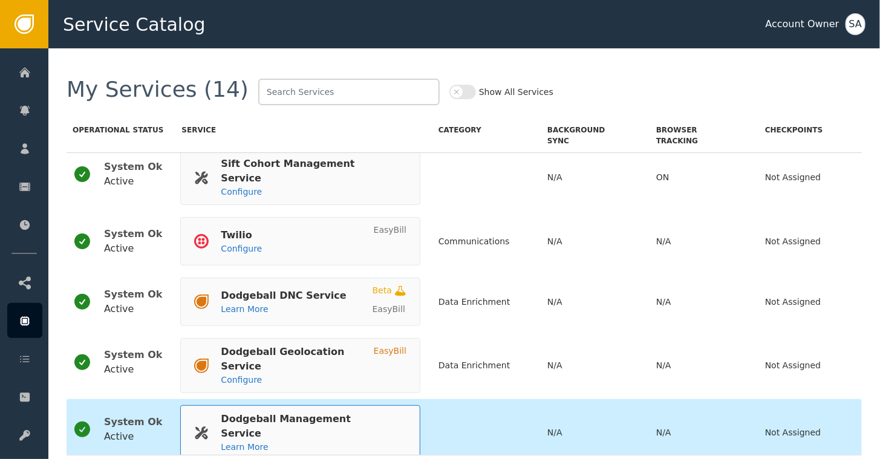 This screenshot has width=880, height=459. What do you see at coordinates (855, 24) in the screenshot?
I see `div: SA` at bounding box center [855, 24].